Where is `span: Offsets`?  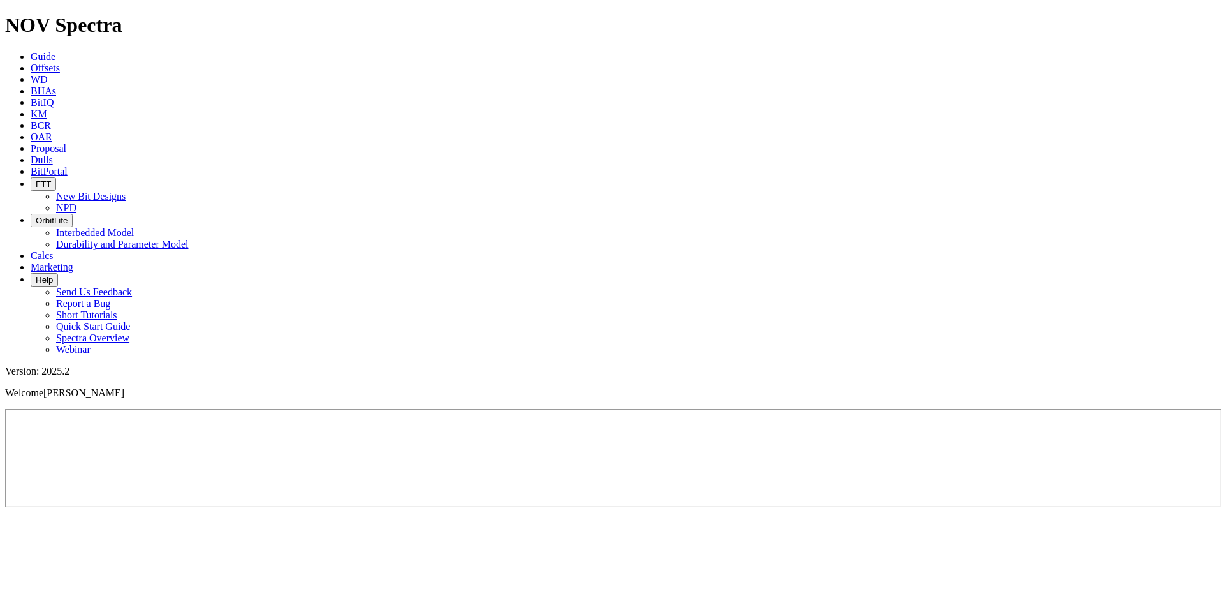 span: Offsets is located at coordinates (45, 68).